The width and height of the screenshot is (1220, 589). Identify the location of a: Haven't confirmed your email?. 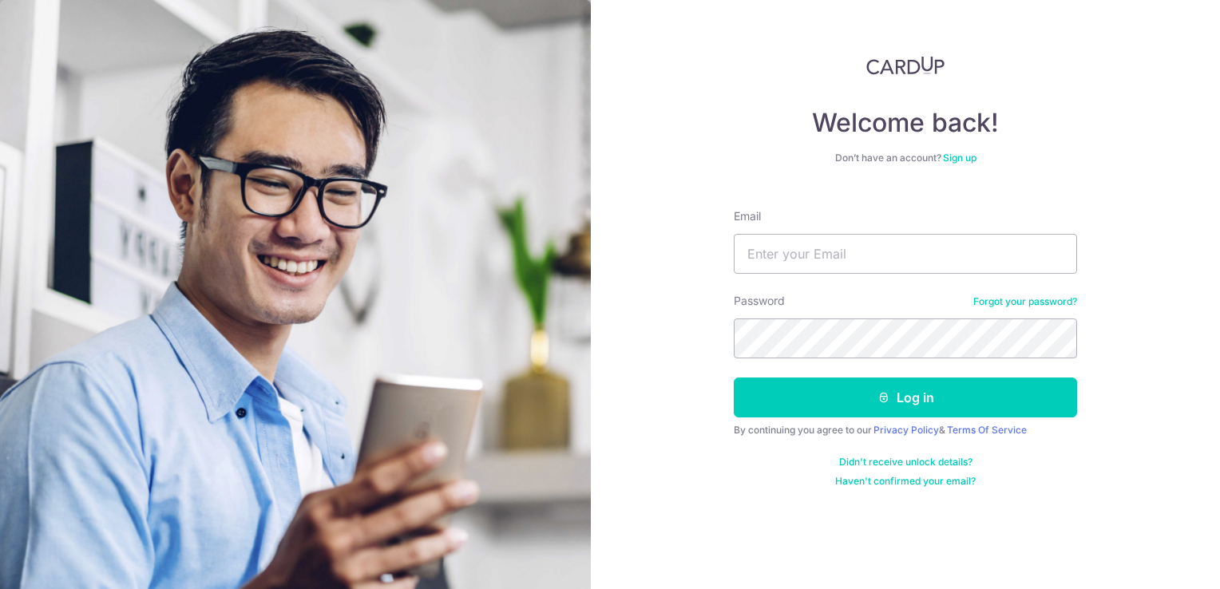
(905, 481).